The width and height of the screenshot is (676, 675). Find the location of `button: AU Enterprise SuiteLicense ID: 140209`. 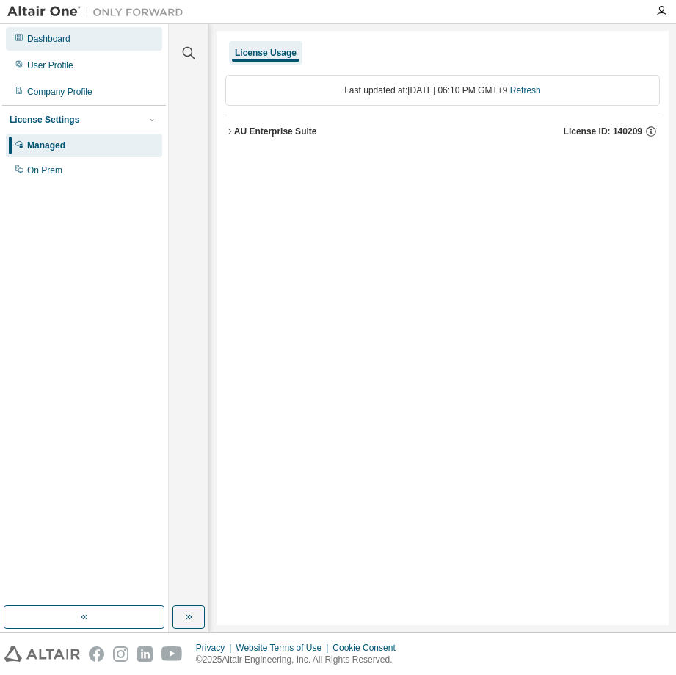

button: AU Enterprise SuiteLicense ID: 140209 is located at coordinates (443, 131).